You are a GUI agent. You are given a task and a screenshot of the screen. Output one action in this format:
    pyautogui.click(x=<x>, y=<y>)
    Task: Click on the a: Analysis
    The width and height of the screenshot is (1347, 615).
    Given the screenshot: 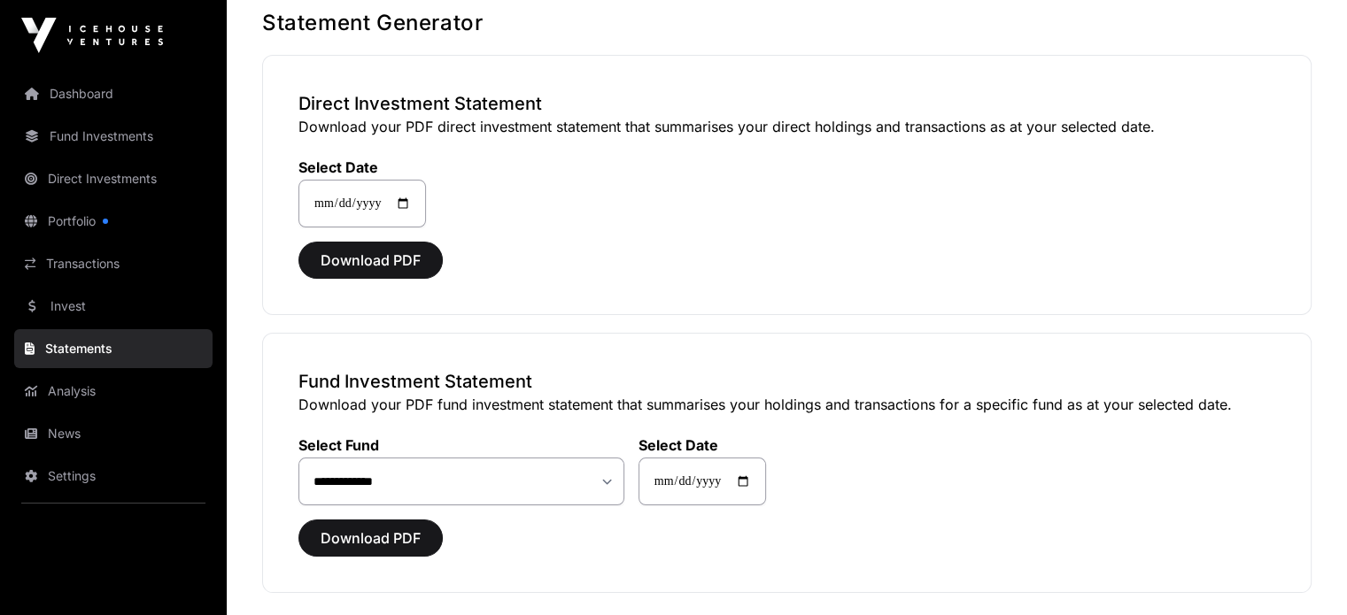 What is the action you would take?
    pyautogui.click(x=113, y=391)
    